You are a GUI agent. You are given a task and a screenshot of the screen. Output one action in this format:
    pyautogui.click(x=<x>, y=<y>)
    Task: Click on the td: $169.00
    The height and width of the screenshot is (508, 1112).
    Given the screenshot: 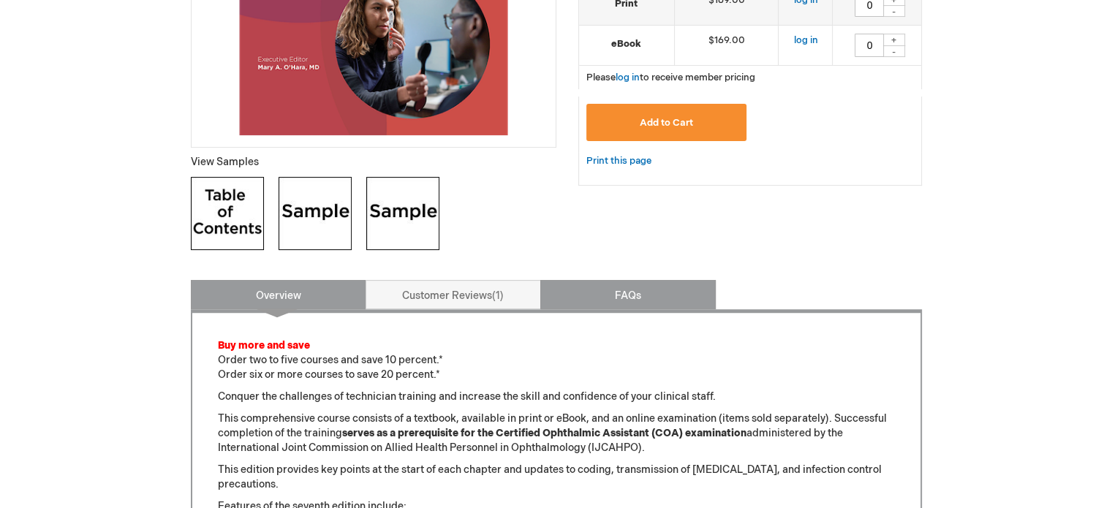 What is the action you would take?
    pyautogui.click(x=726, y=45)
    